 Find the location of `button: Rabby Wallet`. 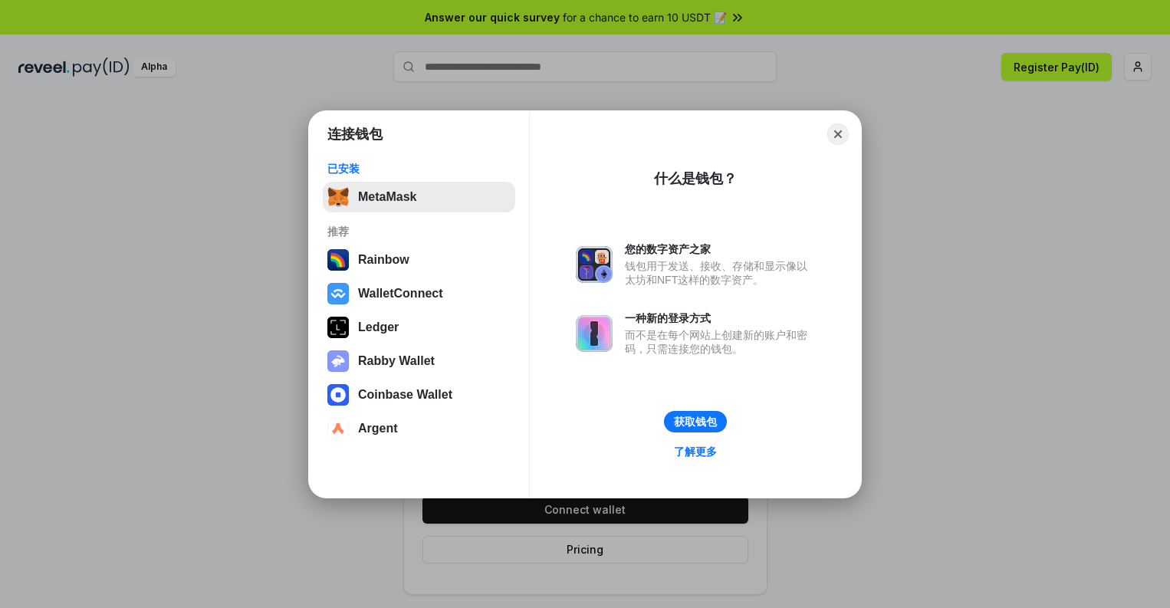

button: Rabby Wallet is located at coordinates (419, 361).